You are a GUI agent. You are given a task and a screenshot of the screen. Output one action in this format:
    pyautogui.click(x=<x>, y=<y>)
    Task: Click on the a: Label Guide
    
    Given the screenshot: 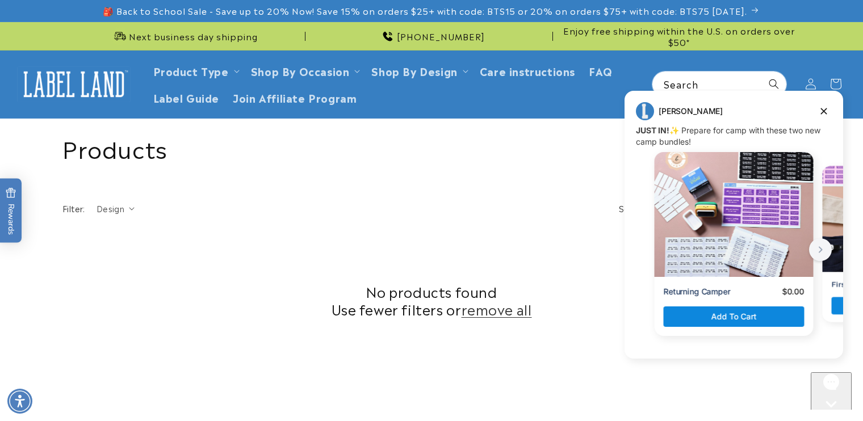 What is the action you would take?
    pyautogui.click(x=186, y=97)
    